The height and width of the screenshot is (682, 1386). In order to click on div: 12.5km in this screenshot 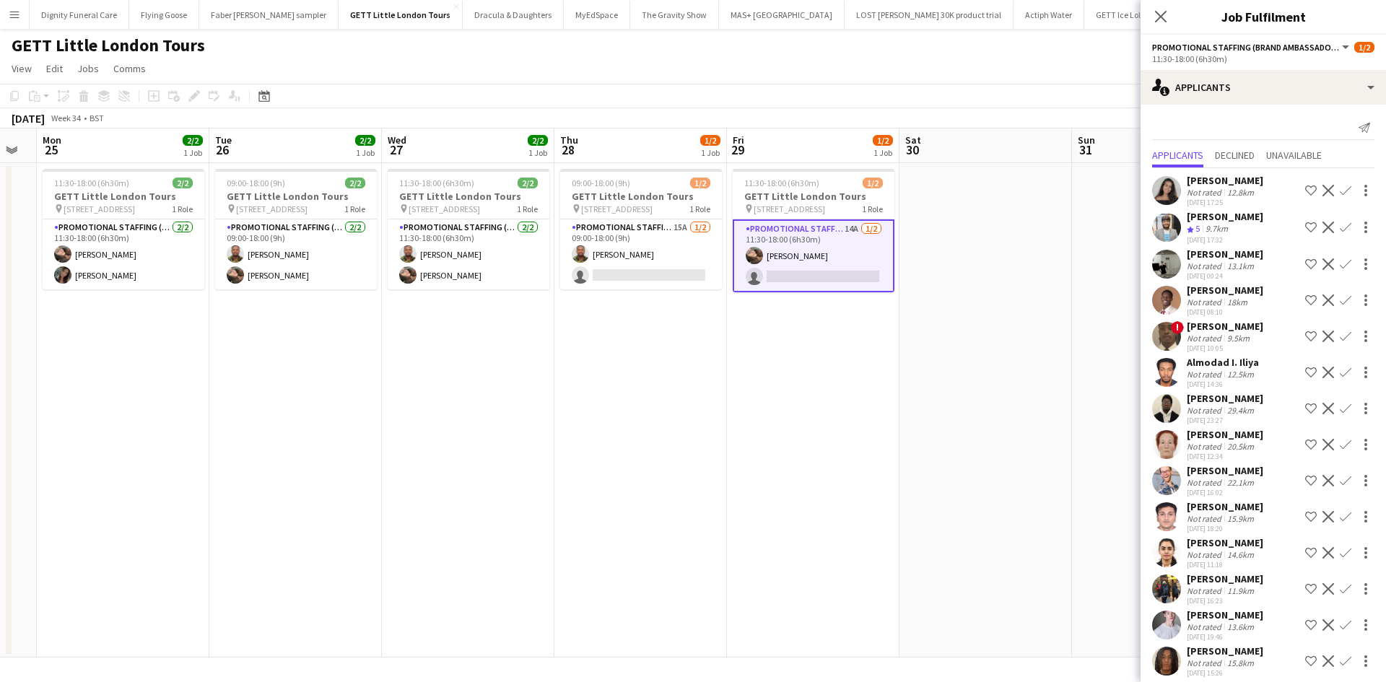, I will do `click(1240, 374)`.